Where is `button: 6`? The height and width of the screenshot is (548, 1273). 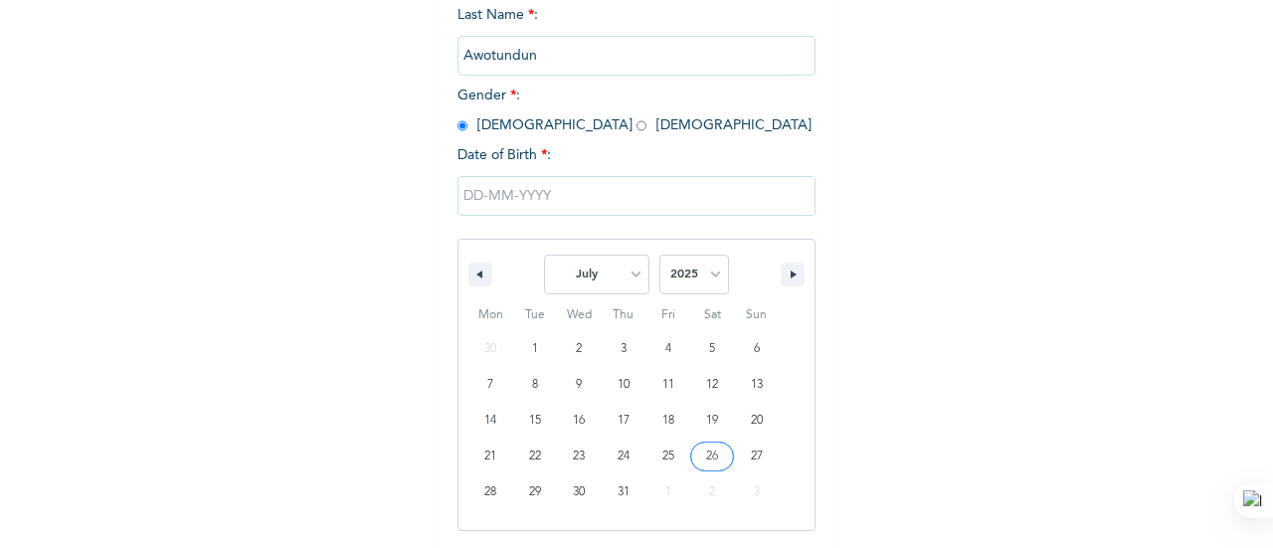 button: 6 is located at coordinates (756, 349).